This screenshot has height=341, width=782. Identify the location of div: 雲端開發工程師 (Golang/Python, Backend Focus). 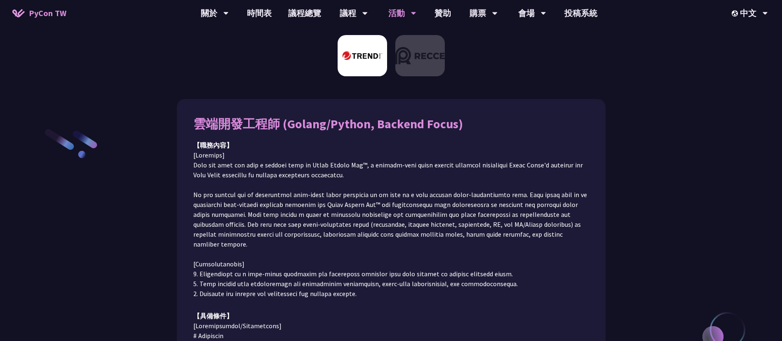
(391, 124).